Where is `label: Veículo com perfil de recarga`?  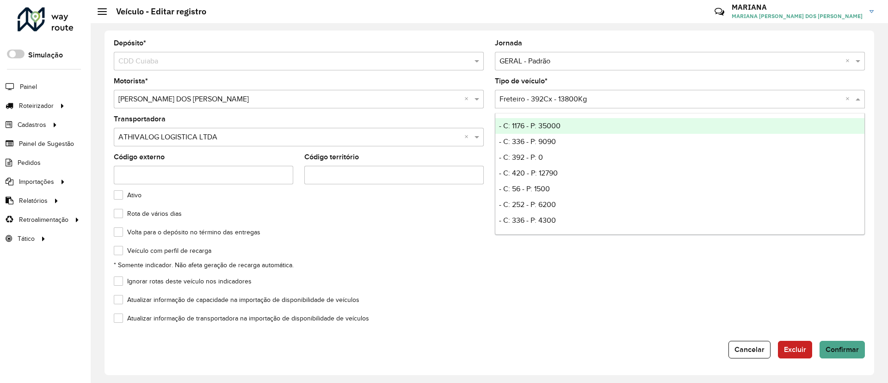 label: Veículo com perfil de recarga is located at coordinates (162, 250).